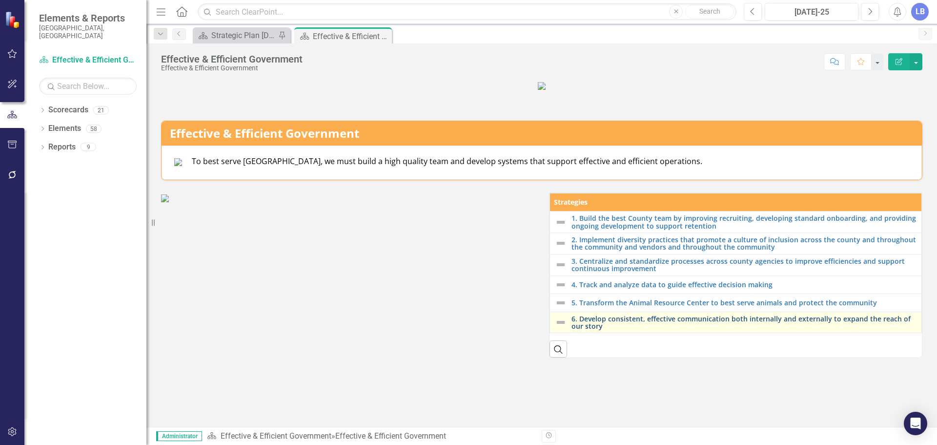 This screenshot has height=445, width=937. Describe the element at coordinates (744, 284) in the screenshot. I see `a: 4. Track and analyze data to guide effective decision making` at that location.